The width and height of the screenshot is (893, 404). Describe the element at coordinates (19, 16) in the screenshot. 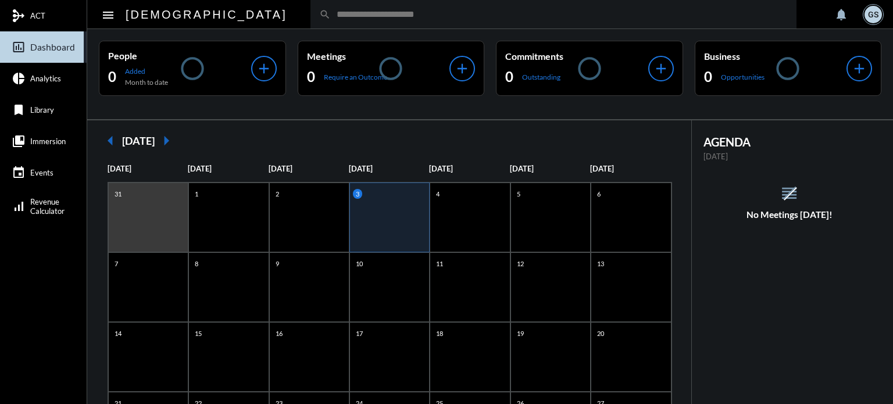

I see `mat-icon: mediation` at that location.